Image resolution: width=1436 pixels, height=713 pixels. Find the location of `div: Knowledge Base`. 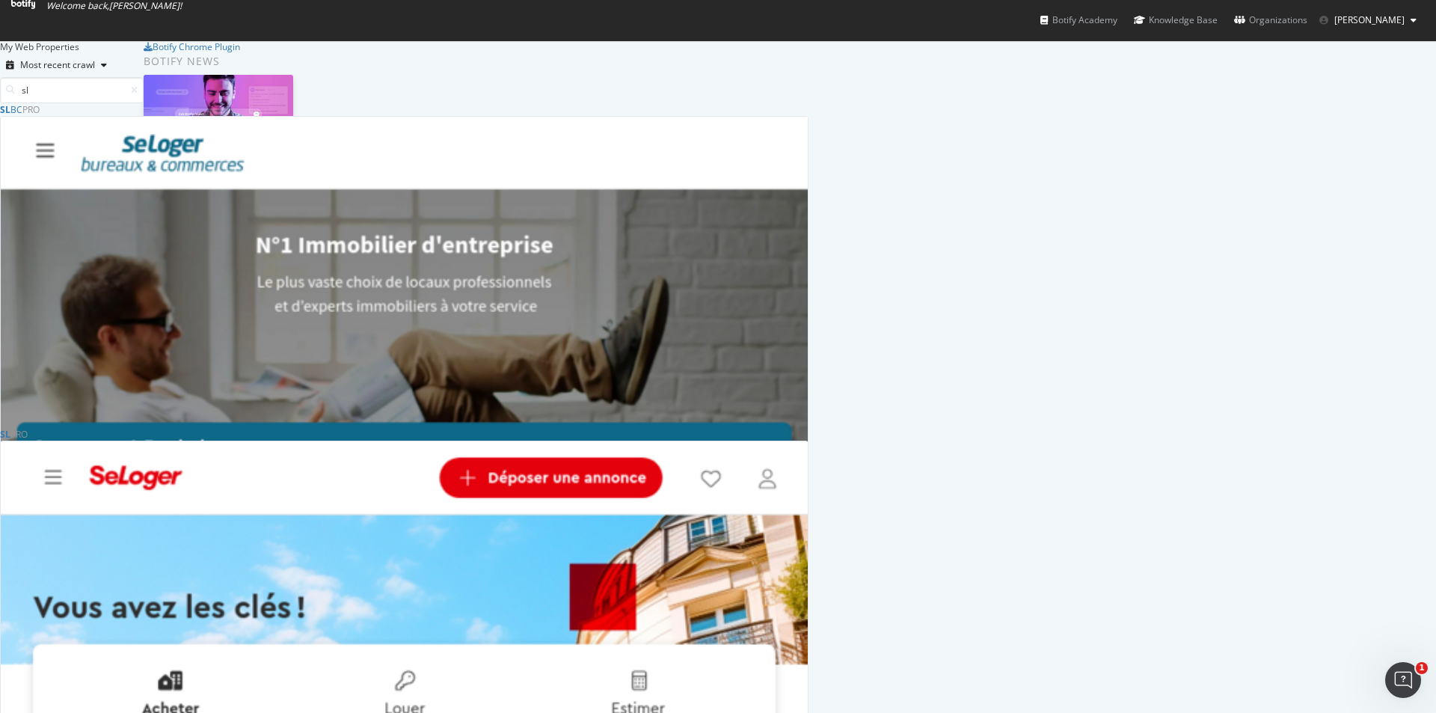

div: Knowledge Base is located at coordinates (1175, 20).